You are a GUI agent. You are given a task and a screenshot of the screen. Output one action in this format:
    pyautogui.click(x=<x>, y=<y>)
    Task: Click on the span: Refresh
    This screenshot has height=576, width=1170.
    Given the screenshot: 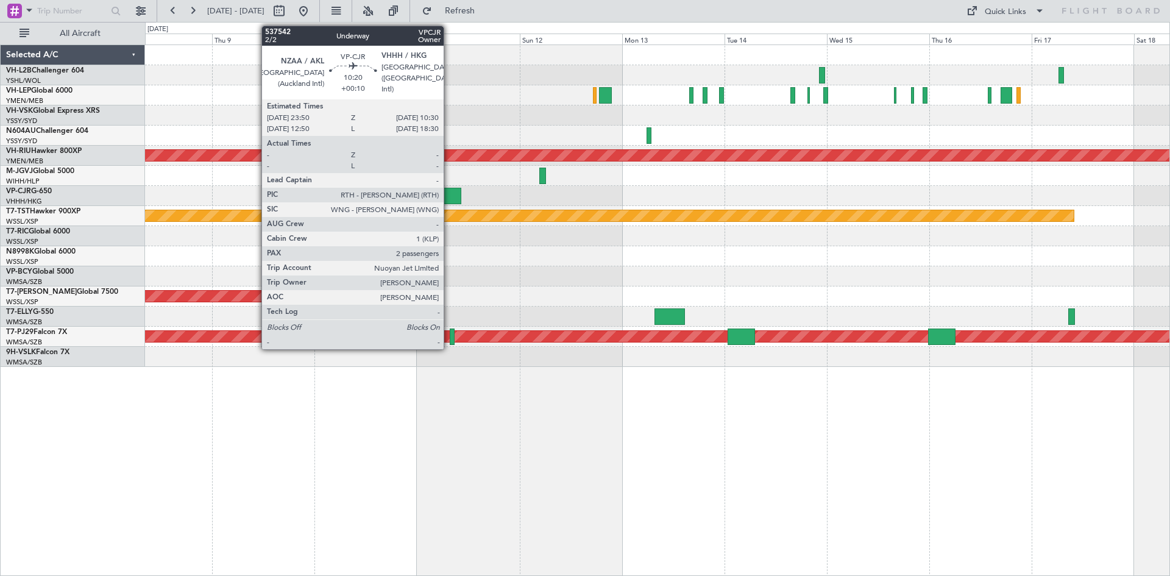 What is the action you would take?
    pyautogui.click(x=460, y=11)
    